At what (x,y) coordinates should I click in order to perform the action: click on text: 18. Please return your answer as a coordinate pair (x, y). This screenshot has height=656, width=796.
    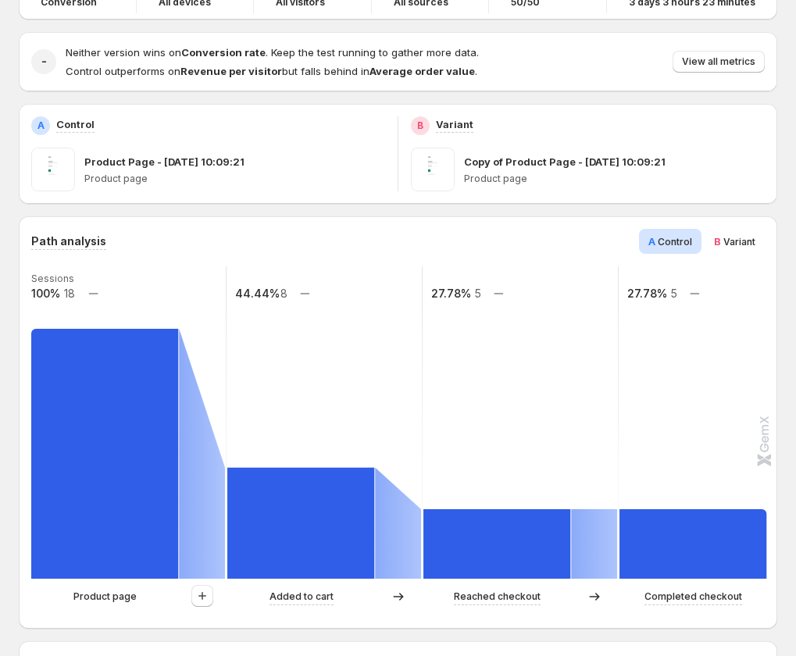
    Looking at the image, I should click on (70, 293).